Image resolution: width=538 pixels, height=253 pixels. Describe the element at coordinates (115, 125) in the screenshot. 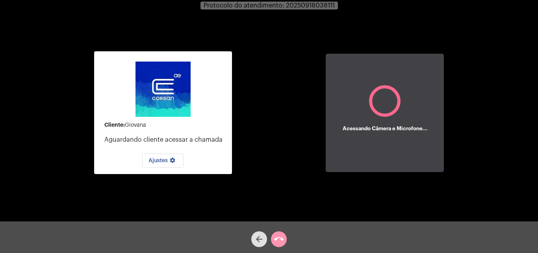

I see `strong: Cliente:` at that location.